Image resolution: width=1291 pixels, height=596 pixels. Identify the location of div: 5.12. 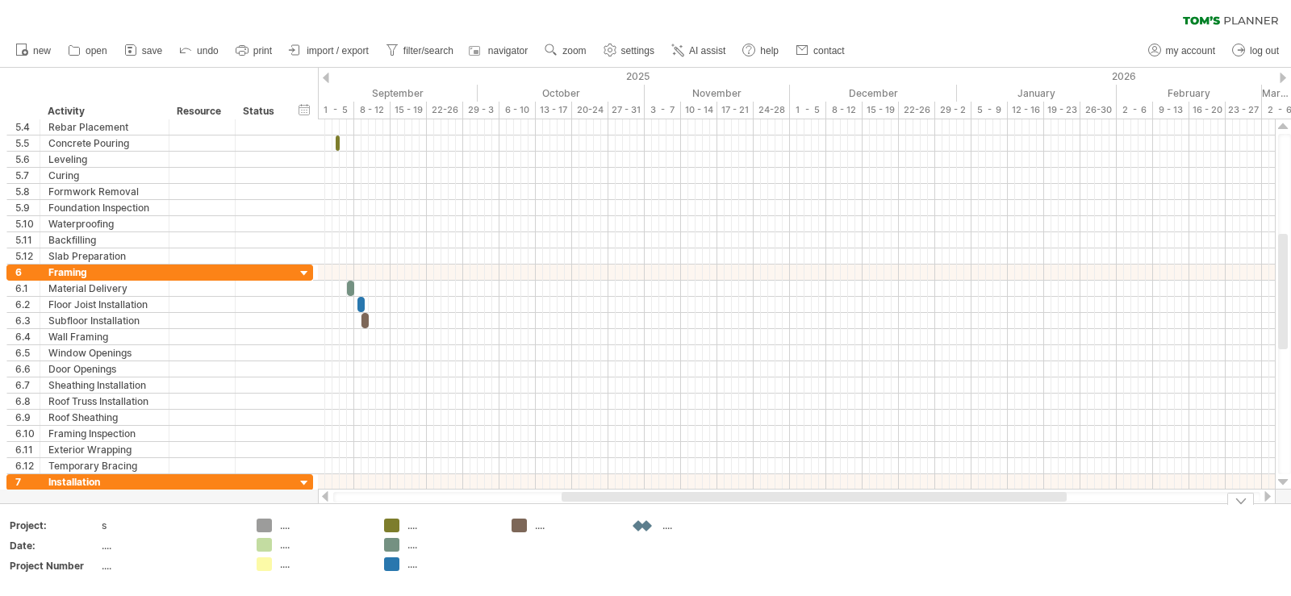
(27, 256).